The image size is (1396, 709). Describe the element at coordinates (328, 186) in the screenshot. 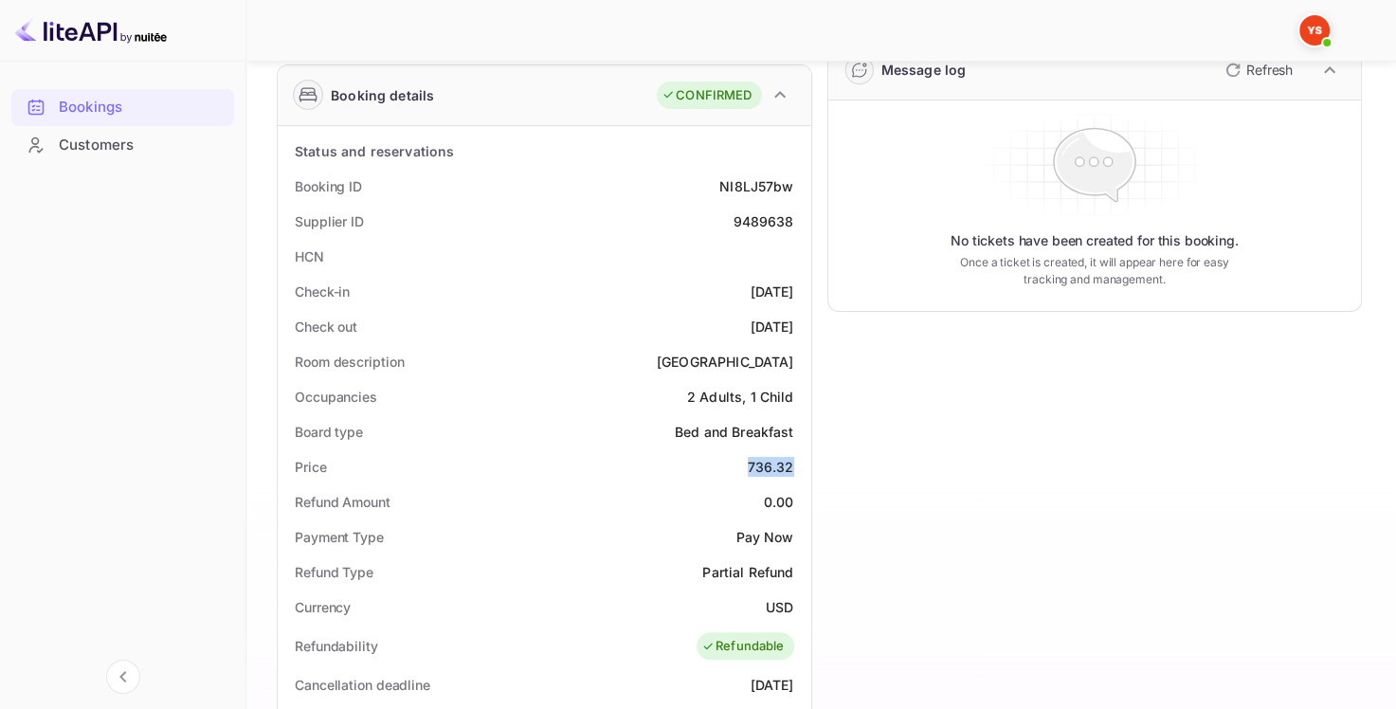

I see `div: Booking ID` at that location.